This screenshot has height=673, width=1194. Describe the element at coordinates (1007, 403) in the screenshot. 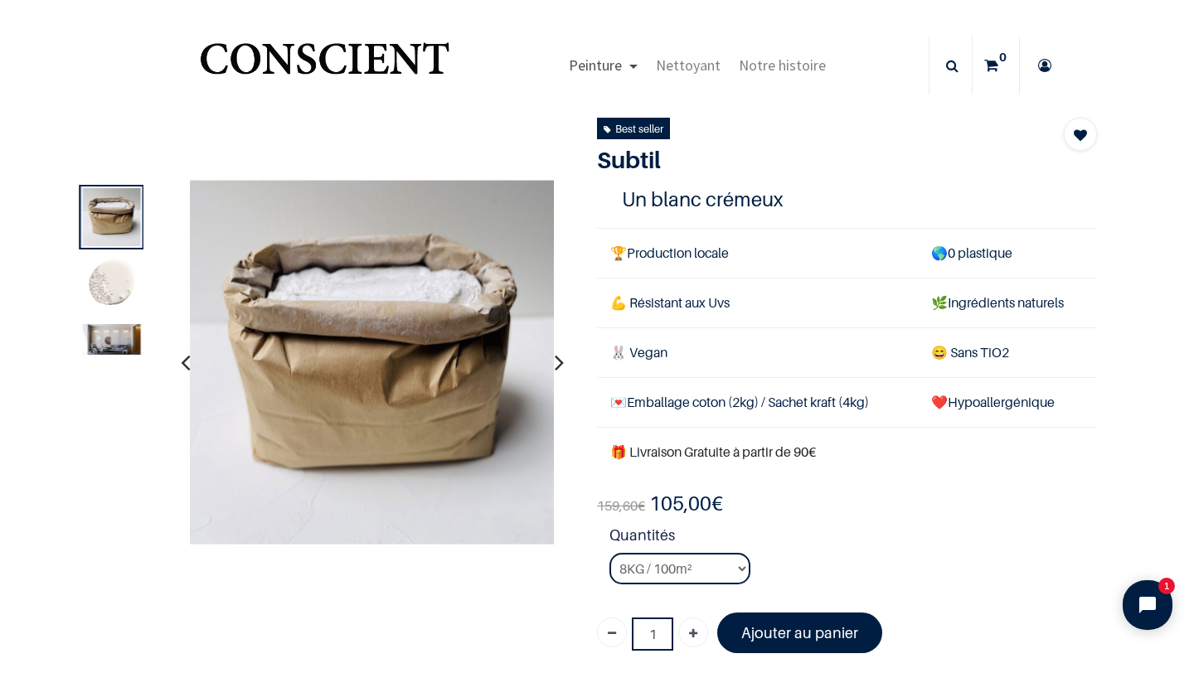

I see `td: ❤️Hypoallergénique` at that location.